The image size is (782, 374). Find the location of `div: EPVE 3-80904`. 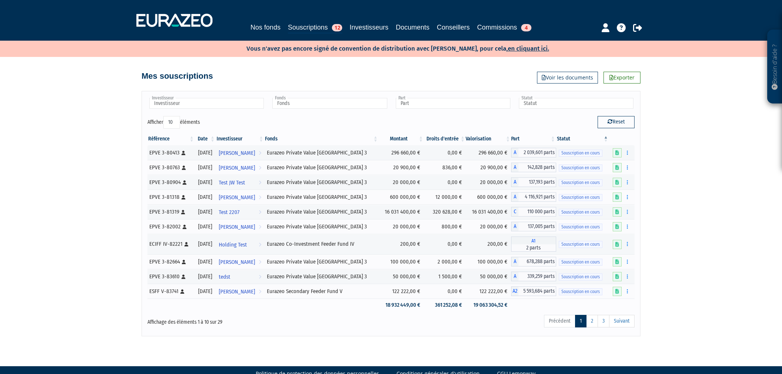

div: EPVE 3-80904 is located at coordinates (171, 182).